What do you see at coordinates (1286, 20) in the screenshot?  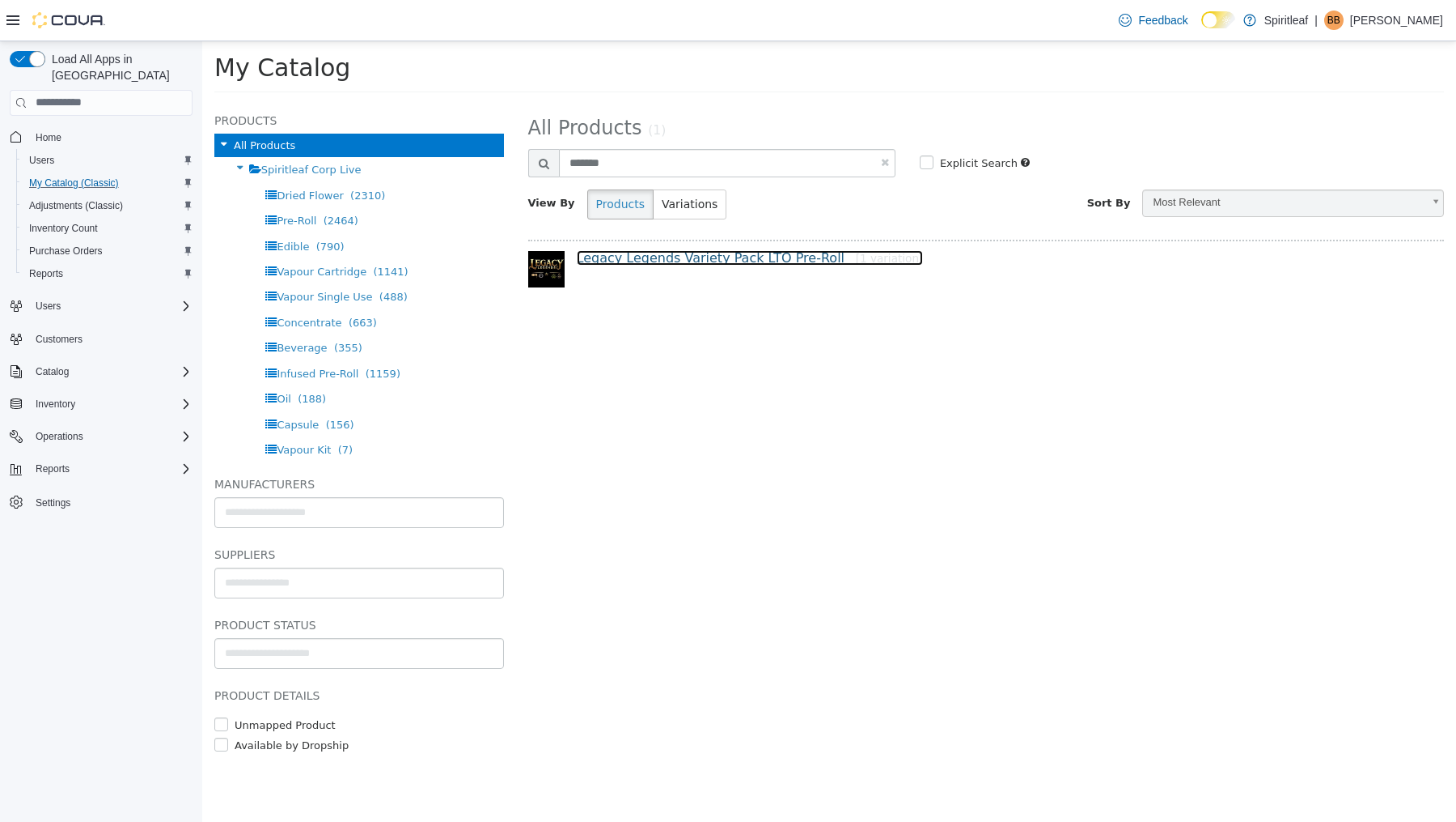 I see `p: Spiritleaf` at bounding box center [1286, 20].